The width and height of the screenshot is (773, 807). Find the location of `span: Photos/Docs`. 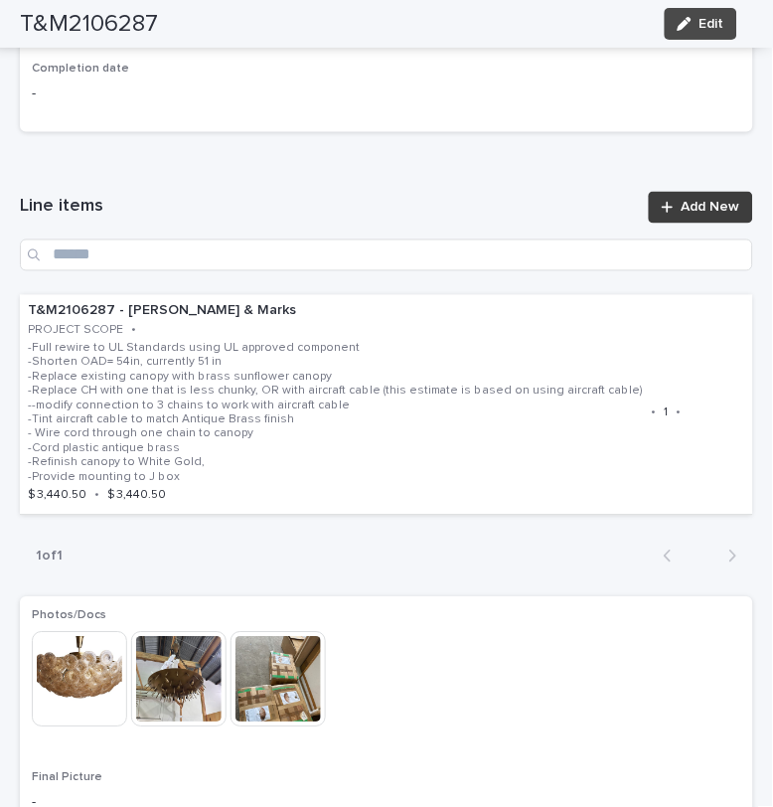

span: Photos/Docs is located at coordinates (69, 616).